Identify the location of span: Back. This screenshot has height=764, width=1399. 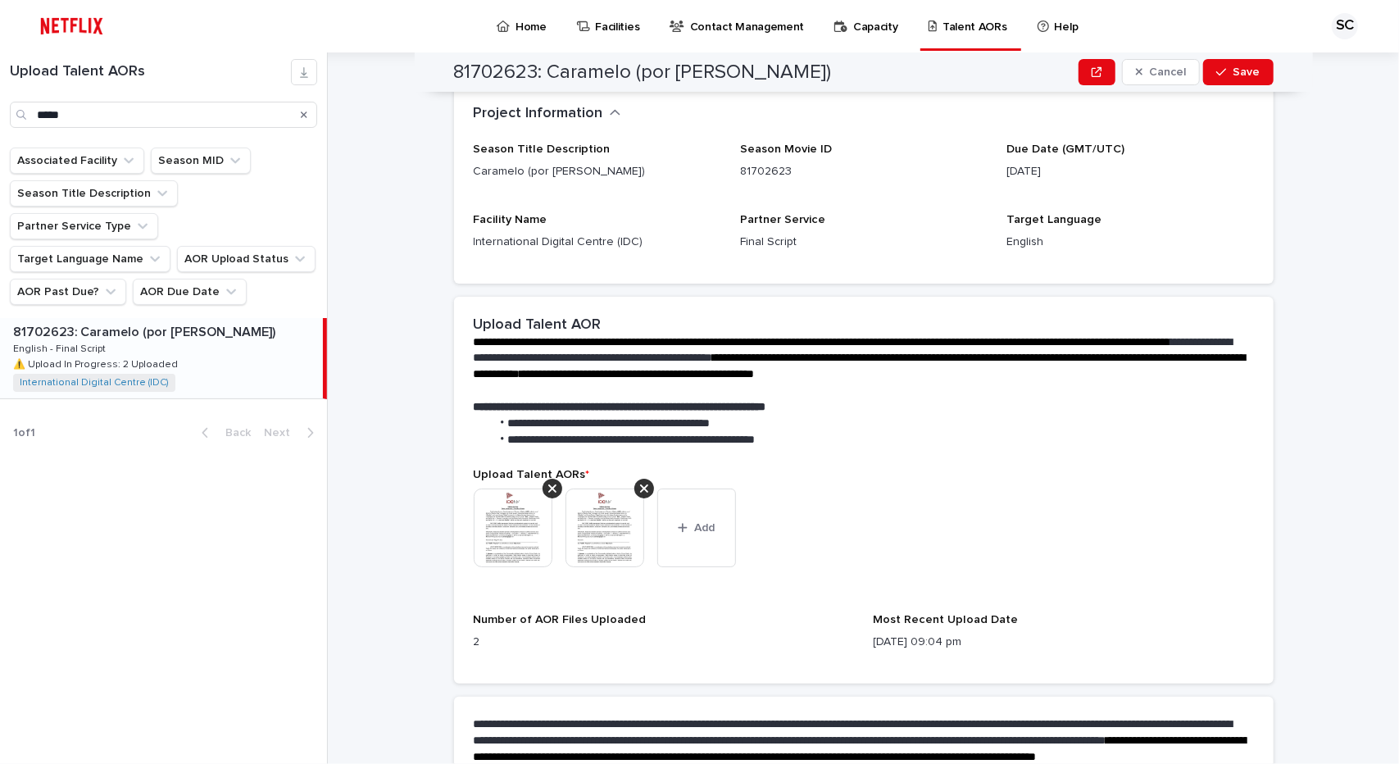
(233, 433).